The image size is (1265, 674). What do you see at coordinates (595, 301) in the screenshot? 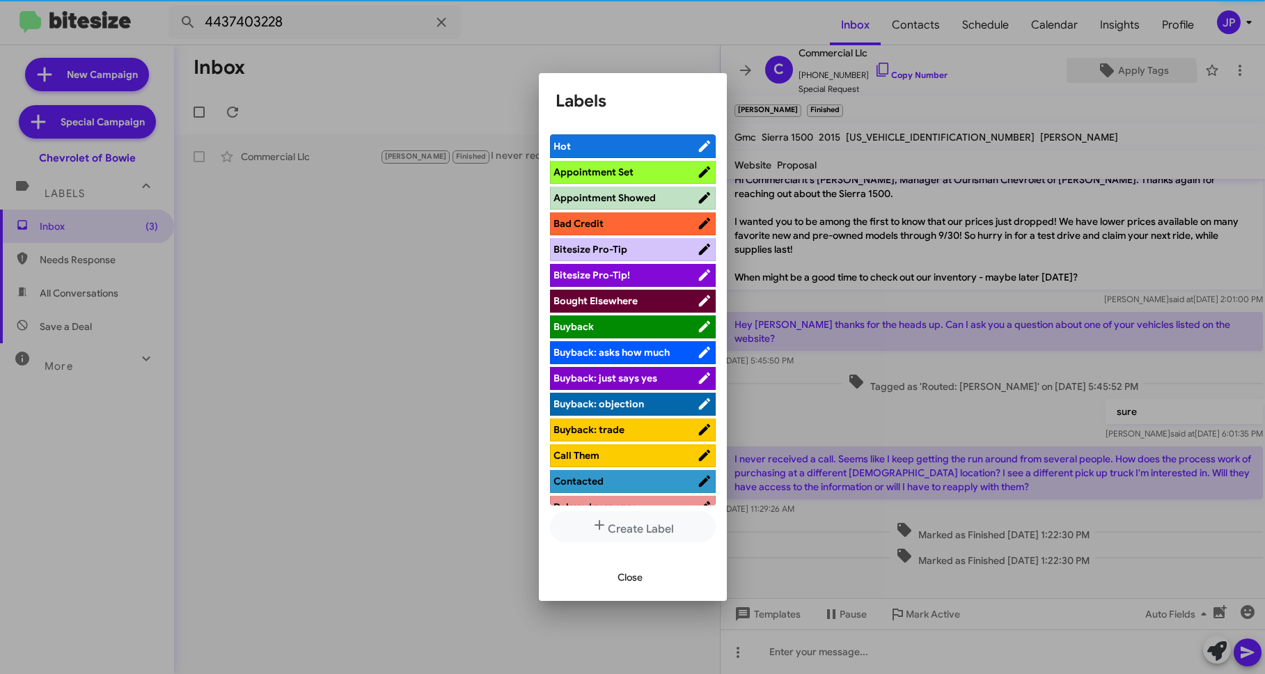
I see `span: Bought Elsewhere` at bounding box center [595, 301].